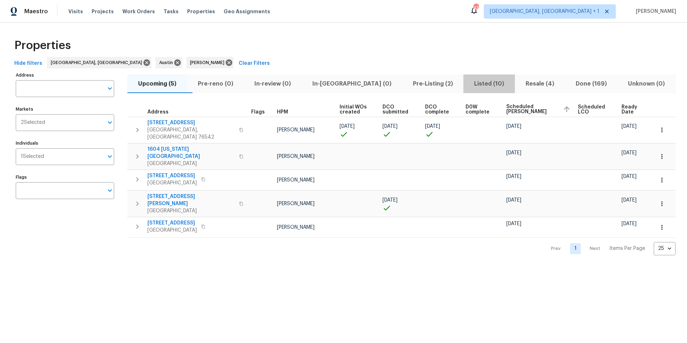 The image size is (687, 343). What do you see at coordinates (169, 63) in the screenshot?
I see `div: Austin` at bounding box center [169, 63].